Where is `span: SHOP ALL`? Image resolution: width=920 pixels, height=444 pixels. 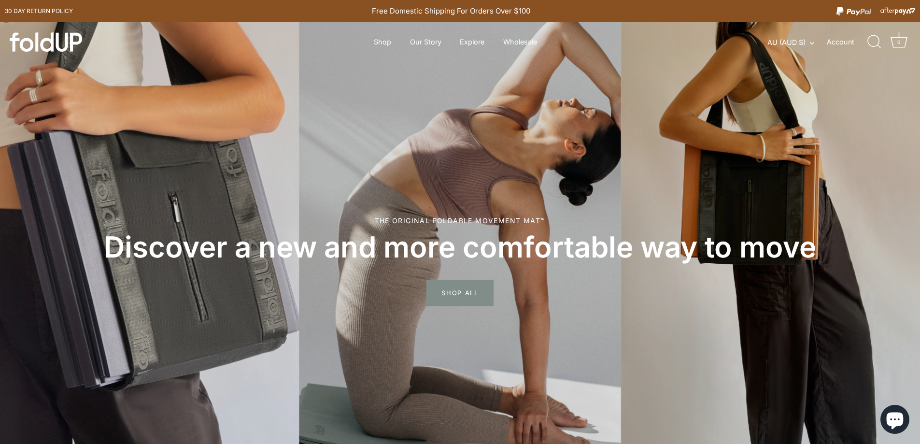 span: SHOP ALL is located at coordinates (460, 293).